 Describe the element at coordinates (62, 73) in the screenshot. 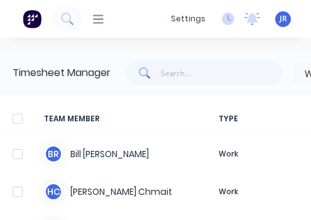

I see `div: Timesheet Manager` at that location.